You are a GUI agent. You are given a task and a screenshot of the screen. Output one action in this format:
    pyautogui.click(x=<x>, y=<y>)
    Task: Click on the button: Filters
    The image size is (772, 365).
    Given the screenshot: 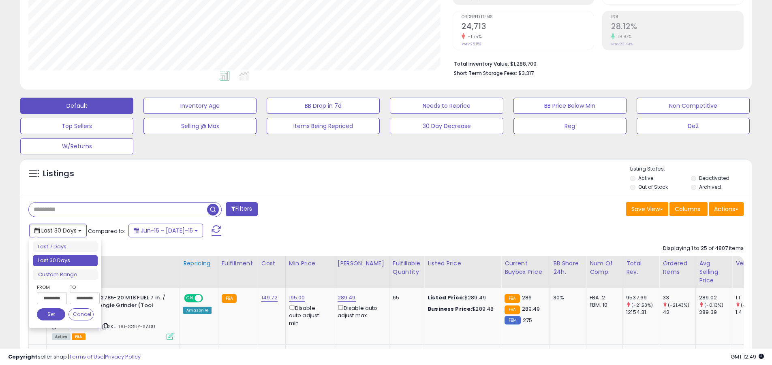 What is the action you would take?
    pyautogui.click(x=241, y=209)
    